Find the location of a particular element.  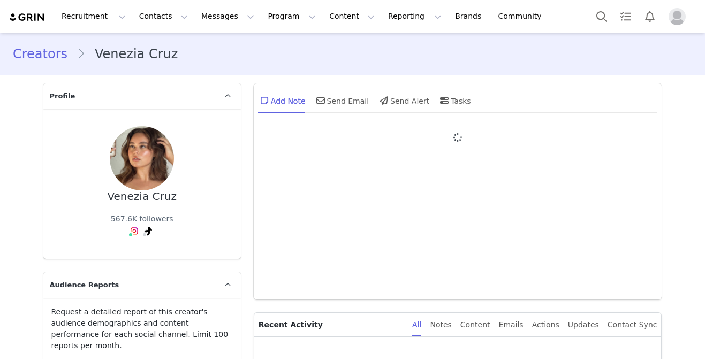

img: instagram.svg is located at coordinates (134, 231).